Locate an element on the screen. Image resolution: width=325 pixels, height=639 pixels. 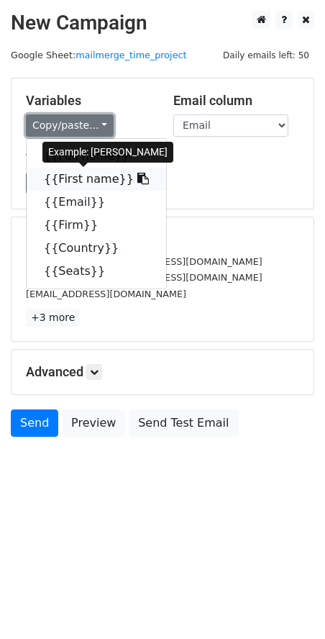
a: Send is located at coordinates (35, 423).